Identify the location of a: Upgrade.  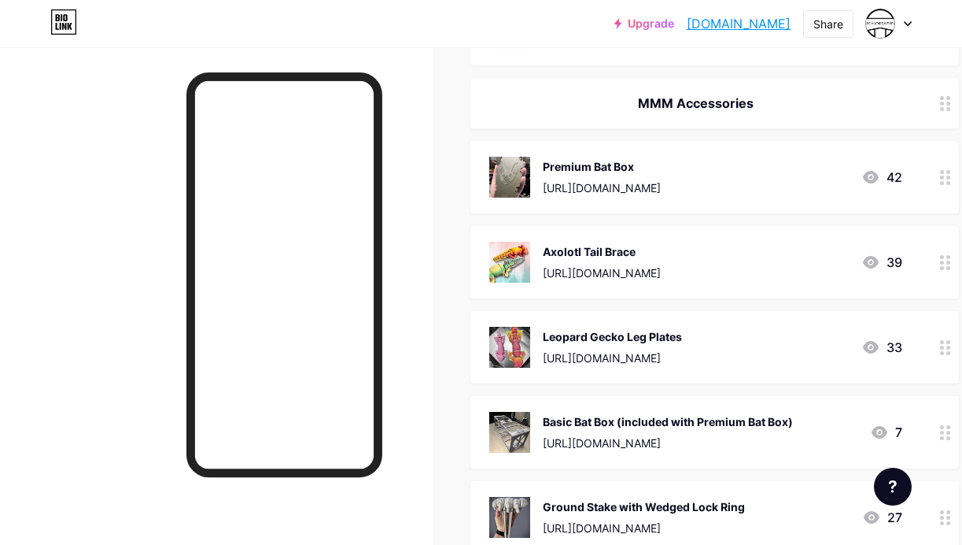
(644, 24).